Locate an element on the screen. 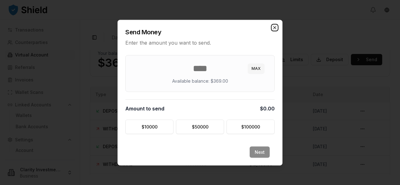  button: MAX is located at coordinates (256, 68).